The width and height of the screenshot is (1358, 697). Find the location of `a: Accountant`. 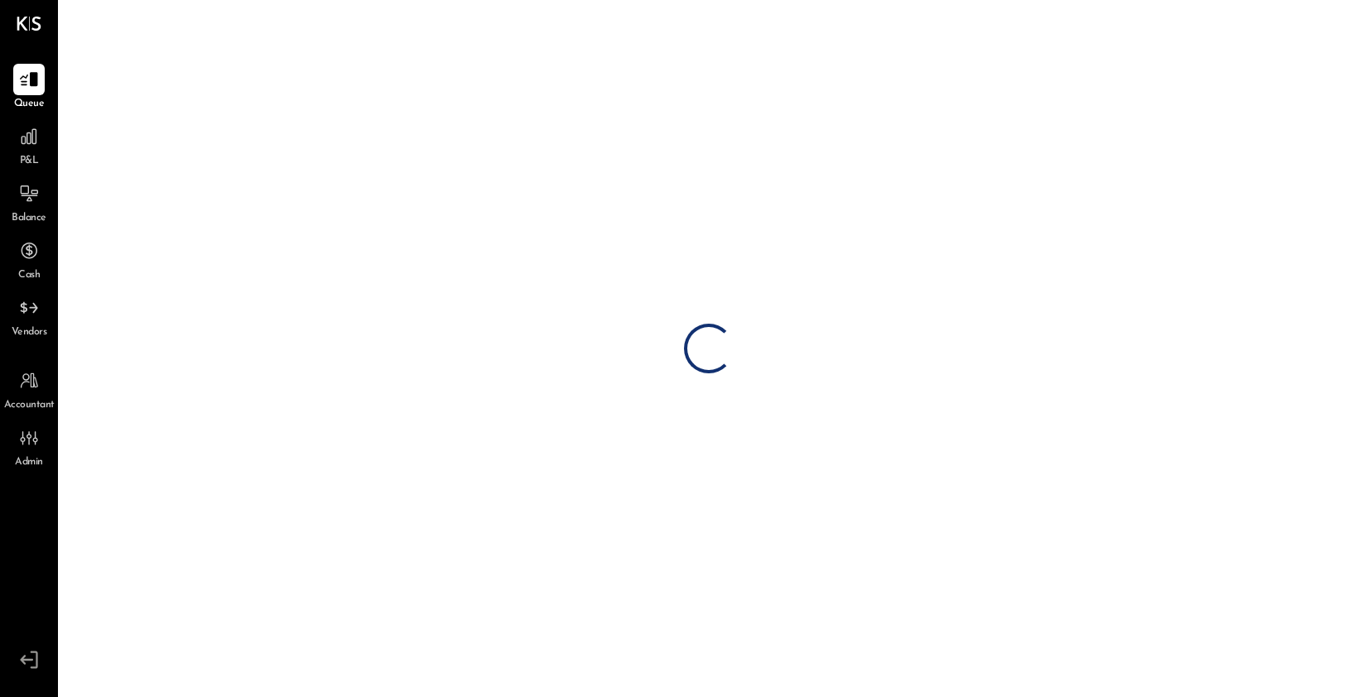

a: Accountant is located at coordinates (29, 389).